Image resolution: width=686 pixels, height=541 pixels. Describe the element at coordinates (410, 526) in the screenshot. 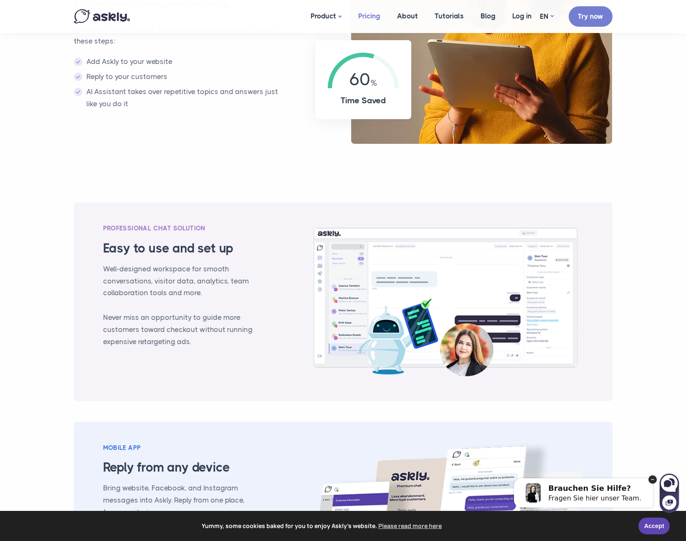

I see `a: learn more about cookies` at that location.